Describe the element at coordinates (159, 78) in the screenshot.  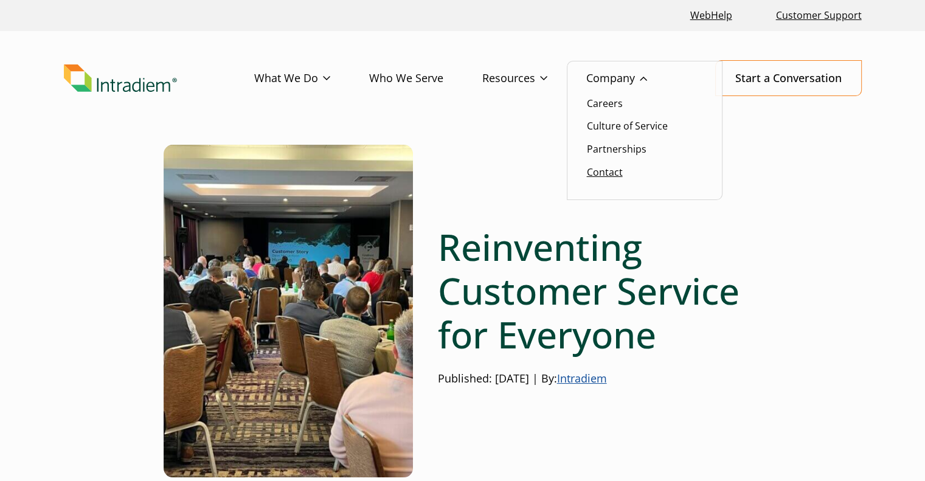
I see `a: Link to homepage of Intradiem` at that location.